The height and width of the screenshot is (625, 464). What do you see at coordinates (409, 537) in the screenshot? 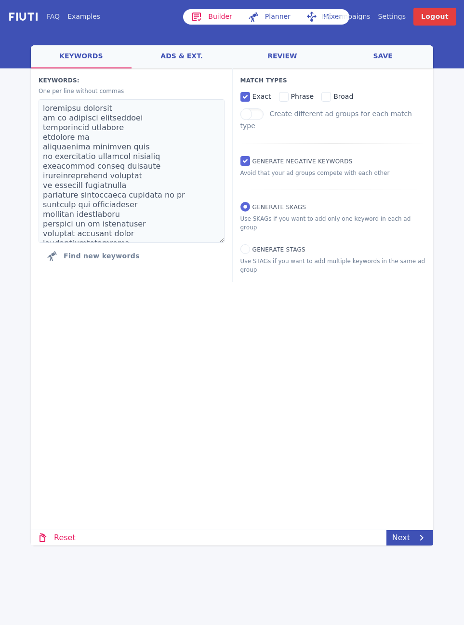
I see `a: Next` at bounding box center [409, 537].